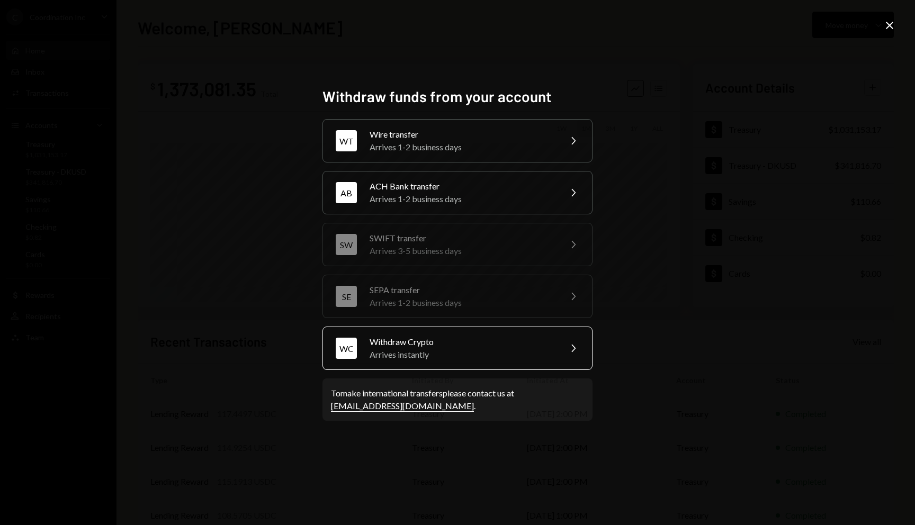  What do you see at coordinates (346, 193) in the screenshot?
I see `div: AB` at bounding box center [346, 193].